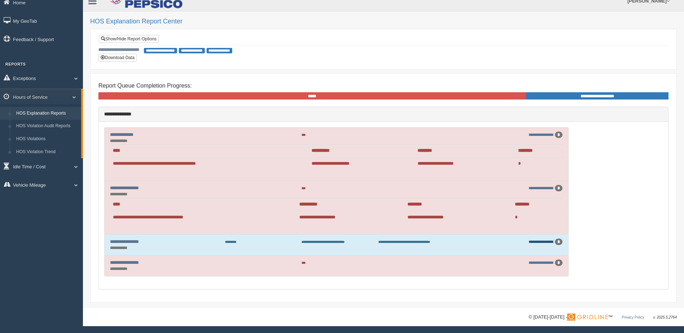 This screenshot has height=333, width=684. Describe the element at coordinates (383, 22) in the screenshot. I see `h2: HOS Explanation Report Center` at that location.